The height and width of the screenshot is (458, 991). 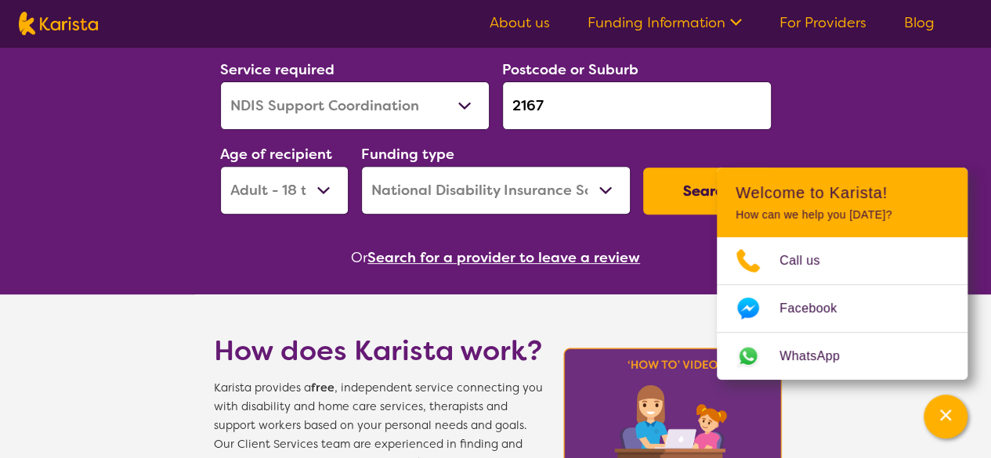 What do you see at coordinates (817, 309) in the screenshot?
I see `span: Facebook` at bounding box center [817, 309].